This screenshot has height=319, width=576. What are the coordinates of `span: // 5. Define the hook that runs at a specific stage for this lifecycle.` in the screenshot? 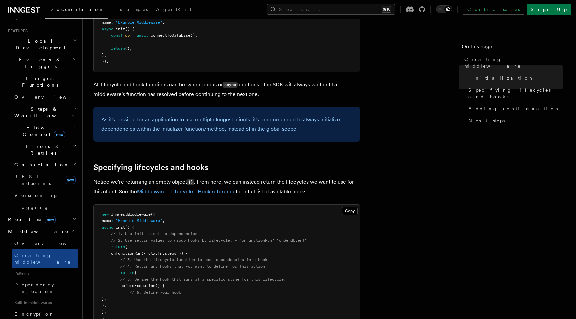 It's located at (203, 279).